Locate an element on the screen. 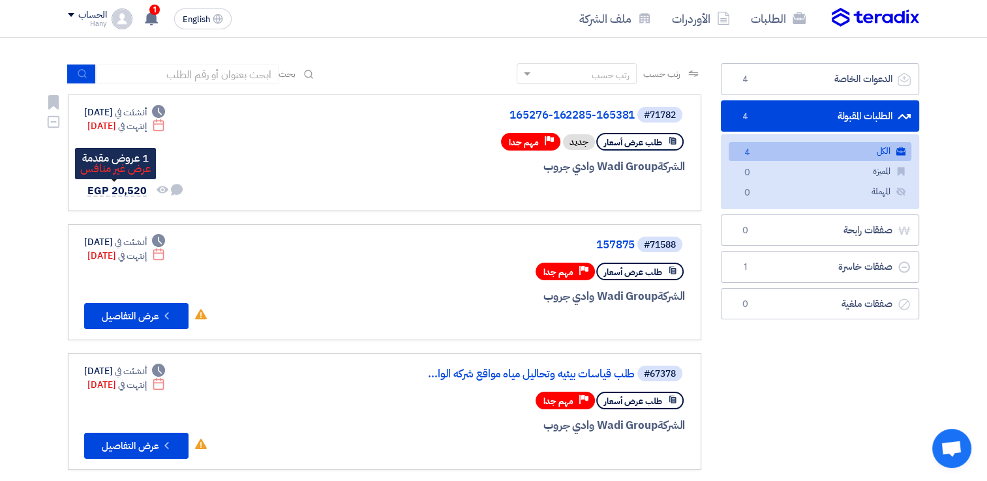 Image resolution: width=987 pixels, height=481 pixels. a: 165276-162285-165381 is located at coordinates (504, 115).